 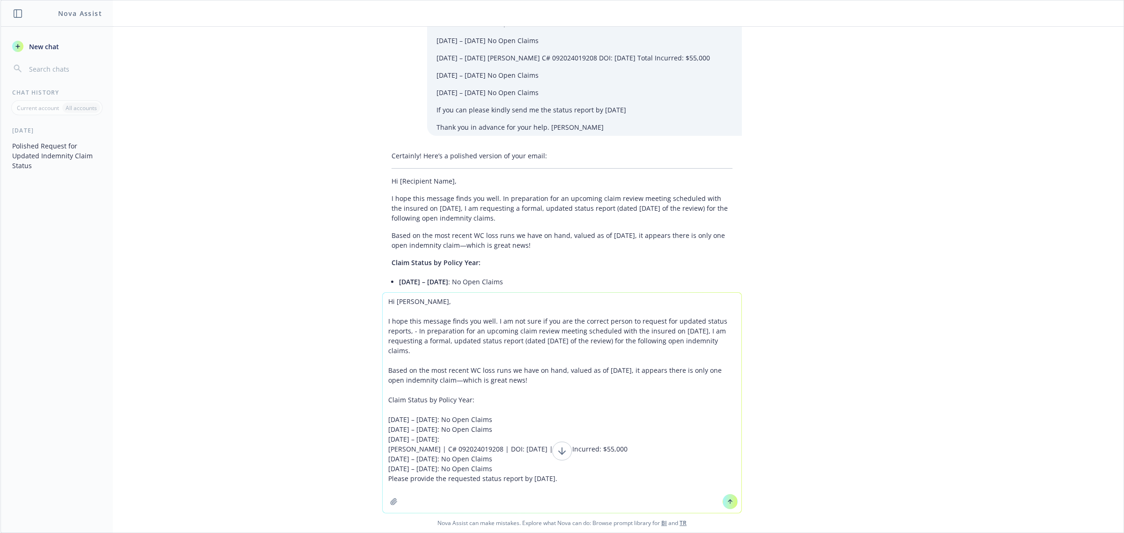 What do you see at coordinates (81, 108) in the screenshot?
I see `p: All accounts` at bounding box center [81, 108].